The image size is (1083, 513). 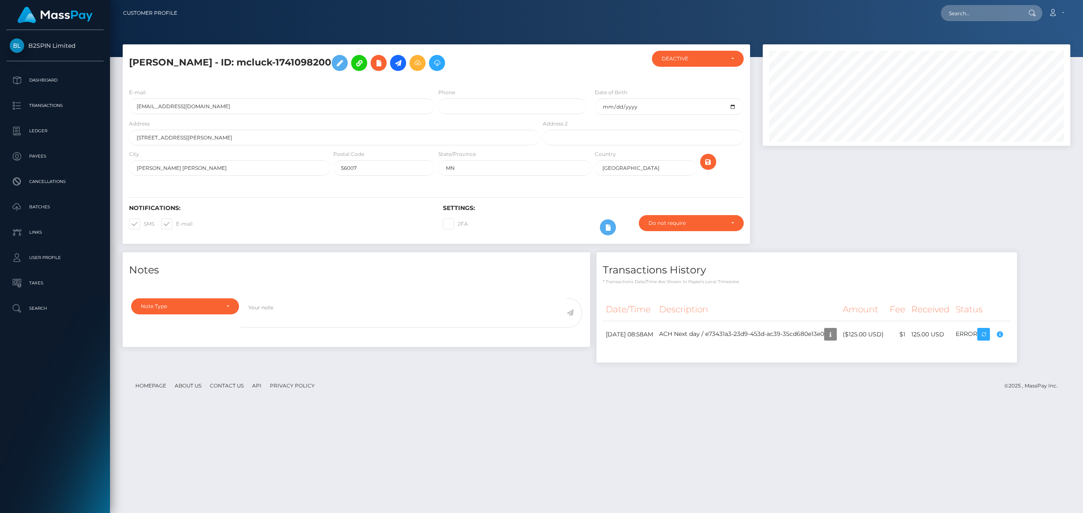 I want to click on label: City, so click(x=134, y=154).